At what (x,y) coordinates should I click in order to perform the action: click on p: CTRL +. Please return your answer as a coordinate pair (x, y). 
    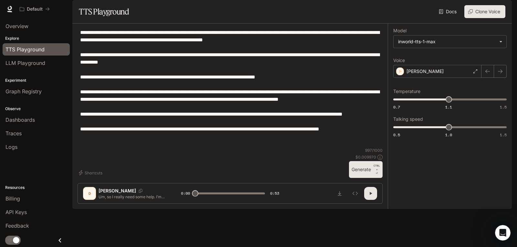
    Looking at the image, I should click on (377, 168).